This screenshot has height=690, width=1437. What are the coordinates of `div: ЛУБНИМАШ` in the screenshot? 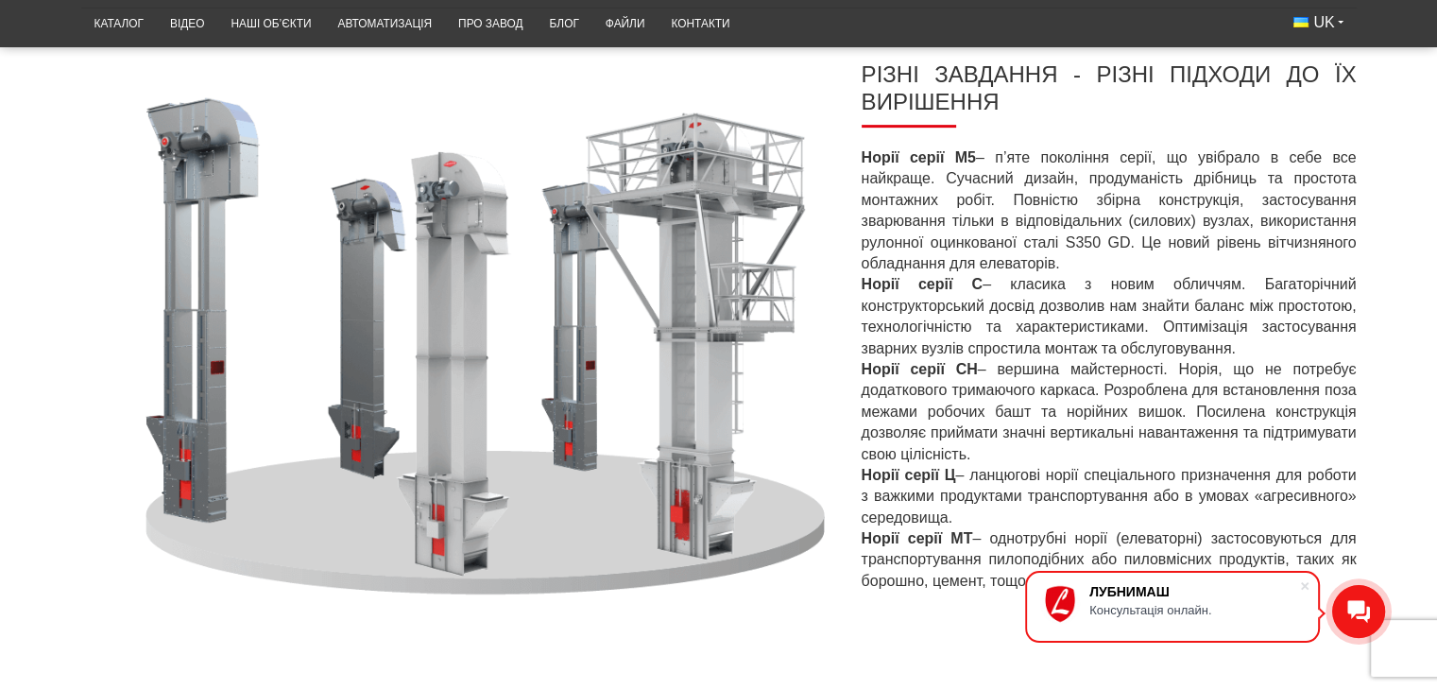 It's located at (1195, 592).